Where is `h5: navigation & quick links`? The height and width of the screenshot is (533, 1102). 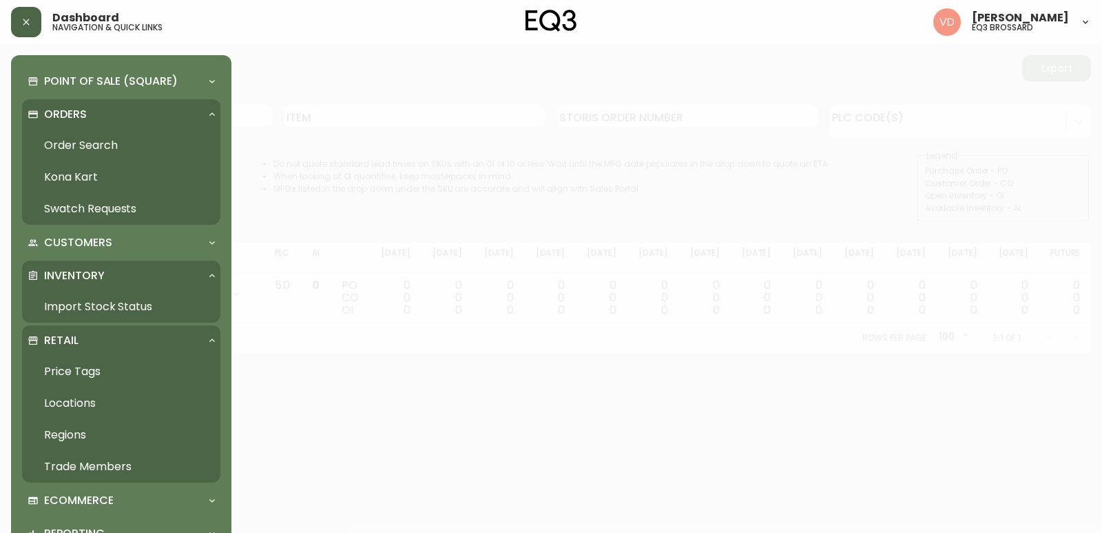 h5: navigation & quick links is located at coordinates (107, 28).